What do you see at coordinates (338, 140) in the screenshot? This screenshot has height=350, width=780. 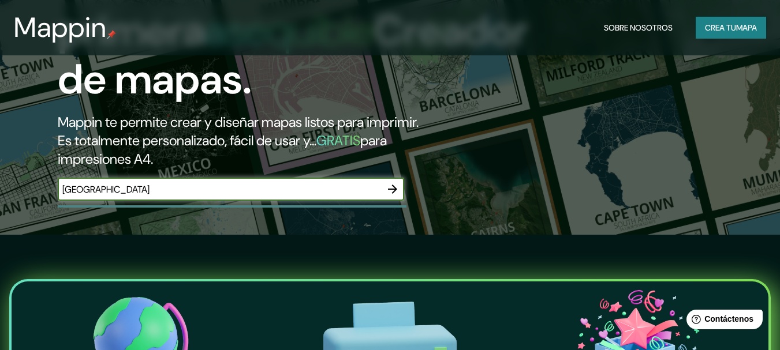 I see `font: GRATIS` at bounding box center [338, 140].